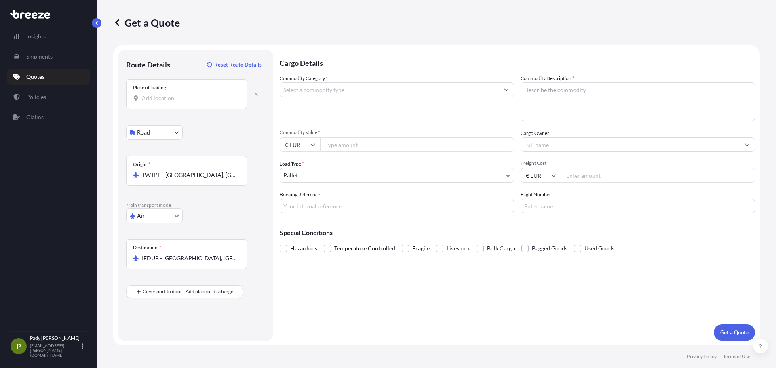  I want to click on span: Road, so click(143, 133).